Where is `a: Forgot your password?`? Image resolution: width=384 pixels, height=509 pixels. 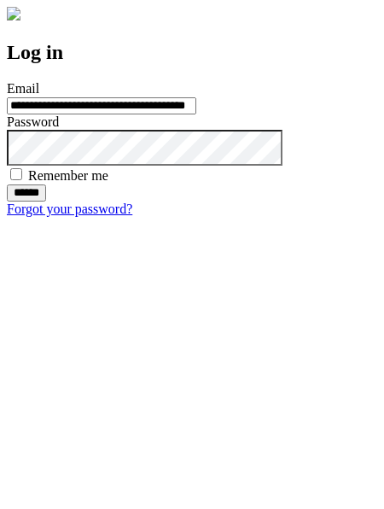
a: Forgot your password? is located at coordinates (69, 208).